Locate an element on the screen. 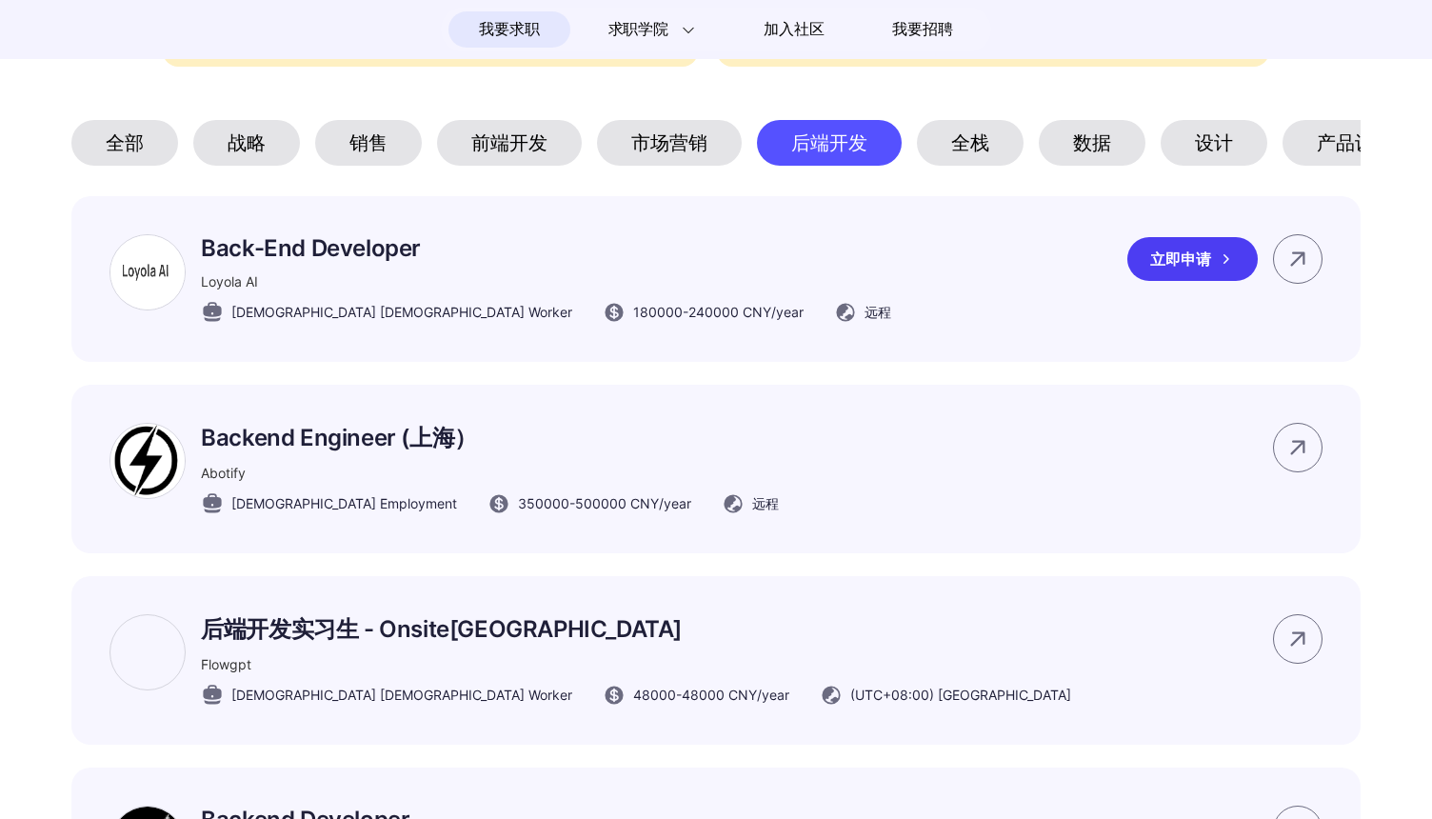 Image resolution: width=1432 pixels, height=819 pixels. span: 180000 - 240000 CNY /year is located at coordinates (718, 311).